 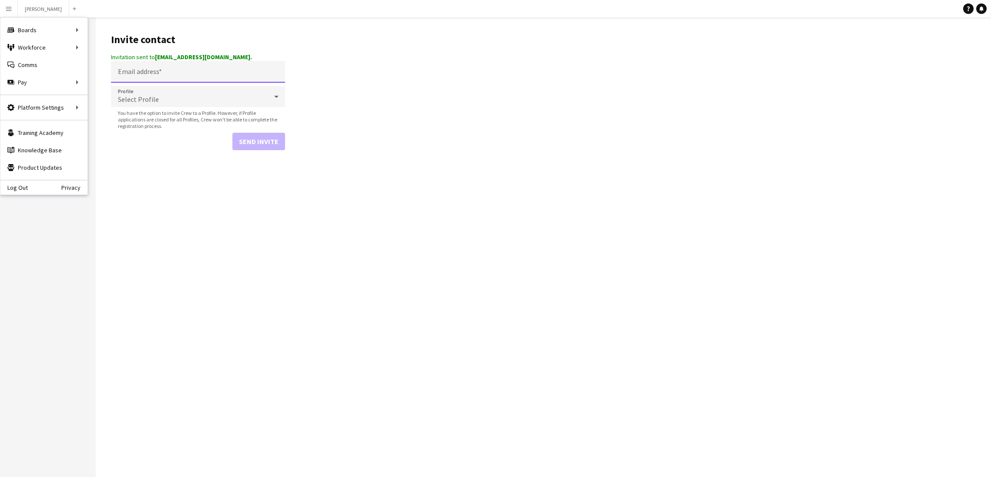 What do you see at coordinates (44, 65) in the screenshot?
I see `a: Comms` at bounding box center [44, 65].